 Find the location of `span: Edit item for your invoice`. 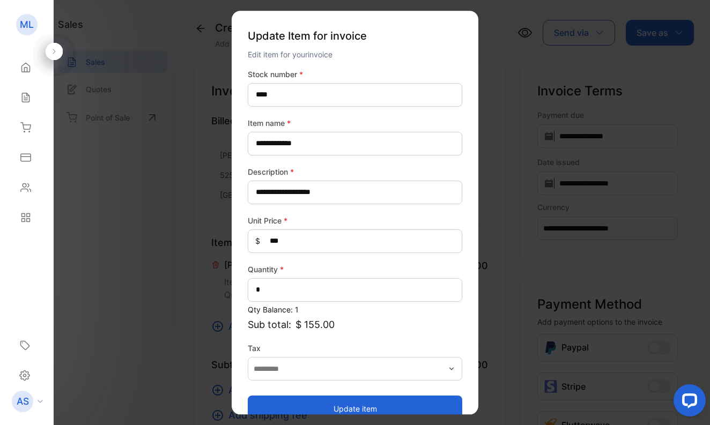

span: Edit item for your invoice is located at coordinates (290, 54).